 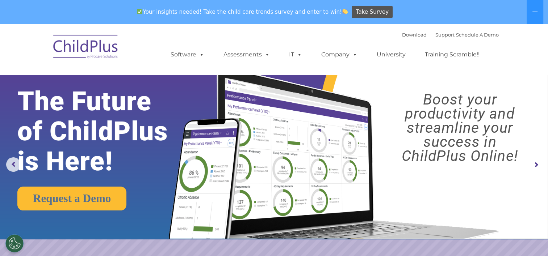 What do you see at coordinates (112, 50) in the screenshot?
I see `span: Last name` at bounding box center [112, 50].